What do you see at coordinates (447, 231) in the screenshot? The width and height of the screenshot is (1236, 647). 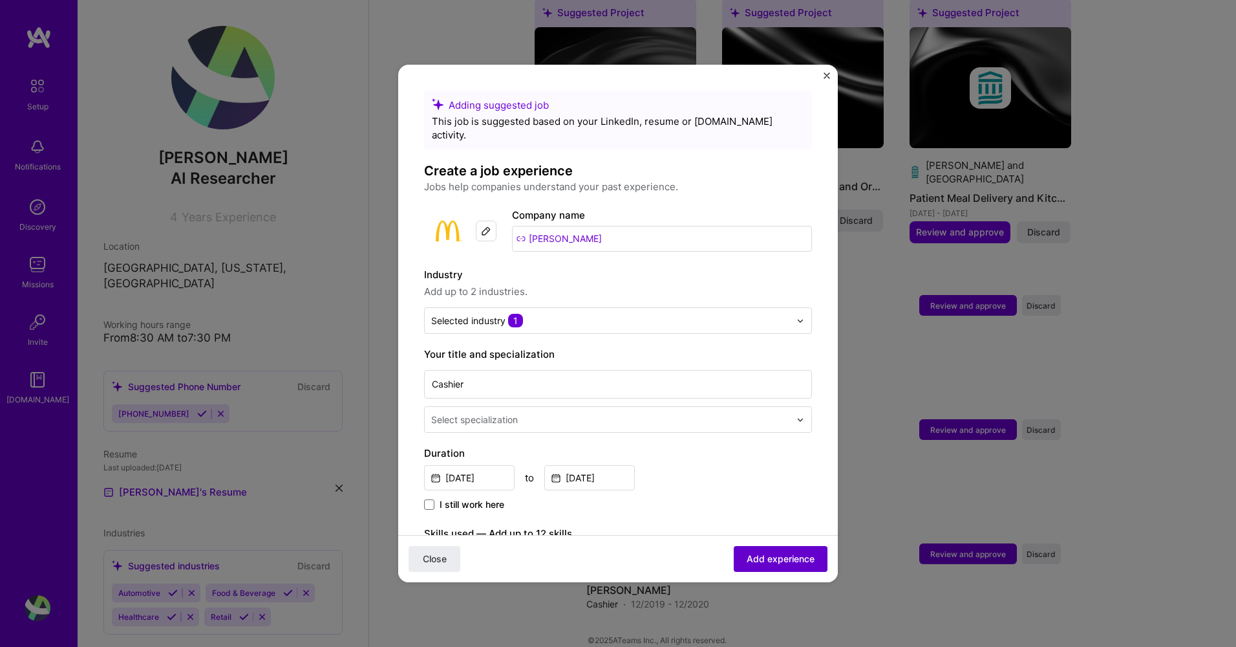 I see `img: Company logo` at bounding box center [447, 231].